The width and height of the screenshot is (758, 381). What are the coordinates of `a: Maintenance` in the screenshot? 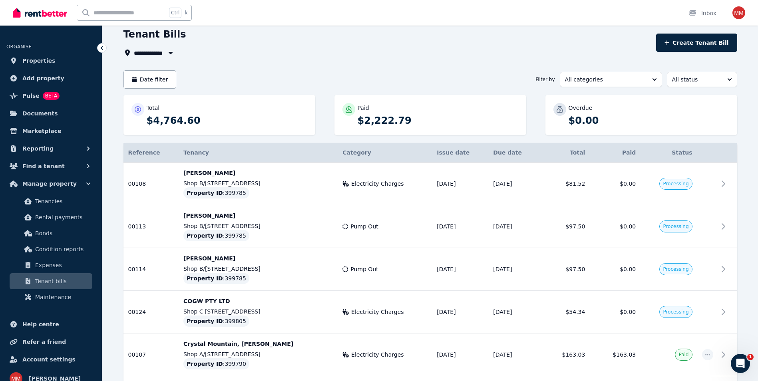 It's located at (51, 297).